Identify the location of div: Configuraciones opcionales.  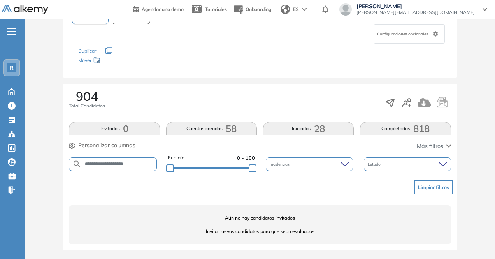
(409, 34).